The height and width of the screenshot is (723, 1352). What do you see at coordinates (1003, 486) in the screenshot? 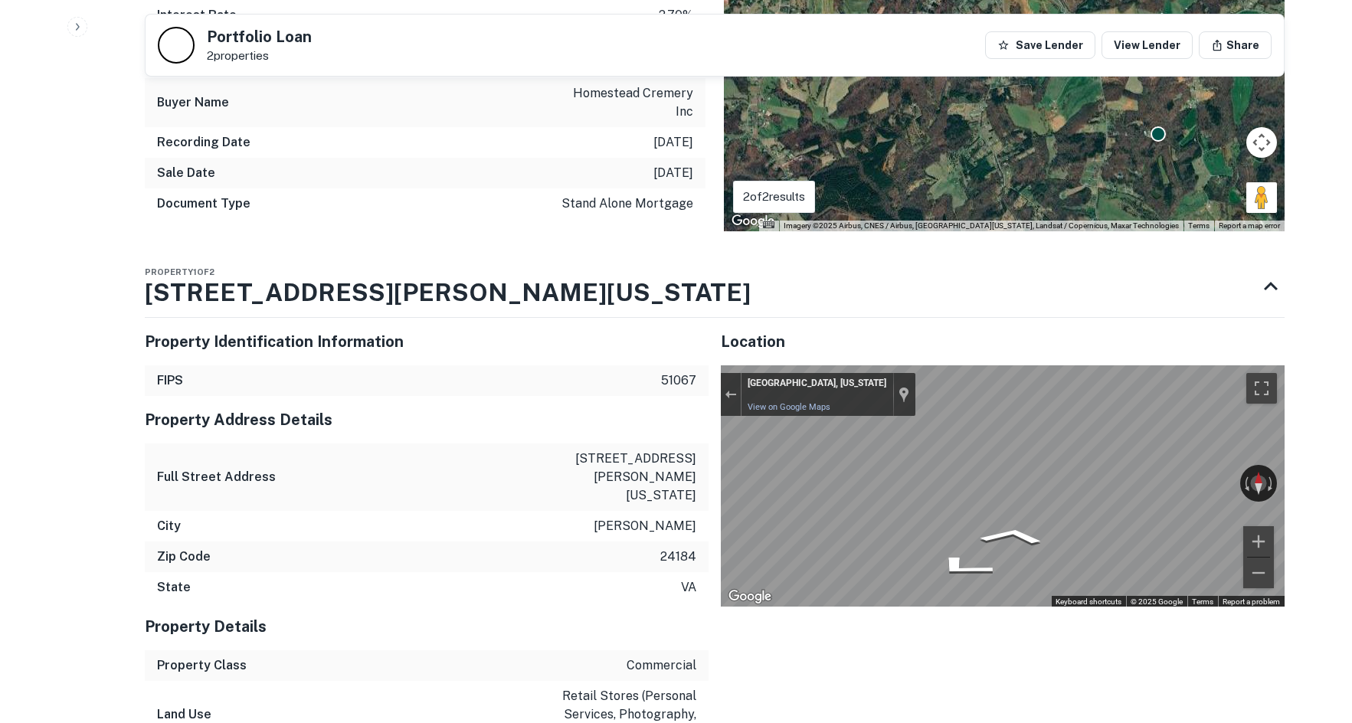
I see `div: Map` at bounding box center [1003, 486].